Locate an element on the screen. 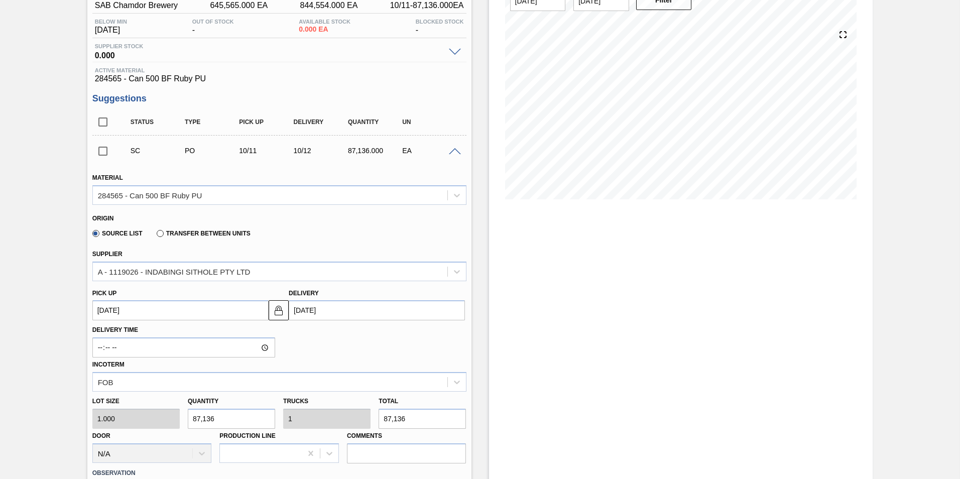 This screenshot has height=479, width=960. div: 10/11/2025 is located at coordinates (266, 151).